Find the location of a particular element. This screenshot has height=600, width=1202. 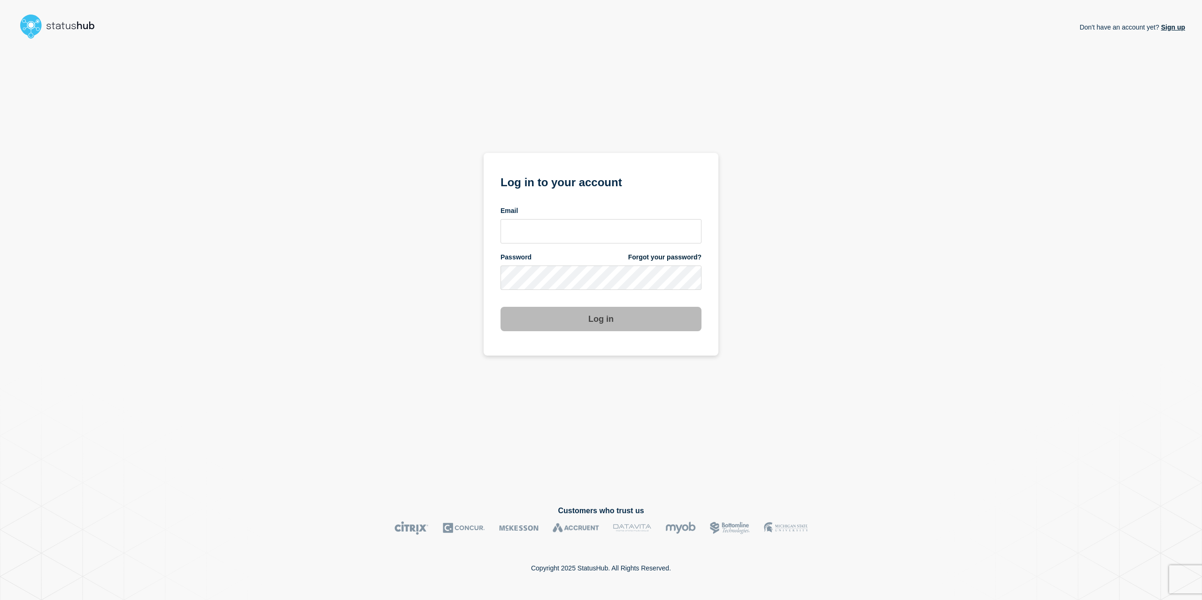

img: Bottomline logo is located at coordinates (729, 528).